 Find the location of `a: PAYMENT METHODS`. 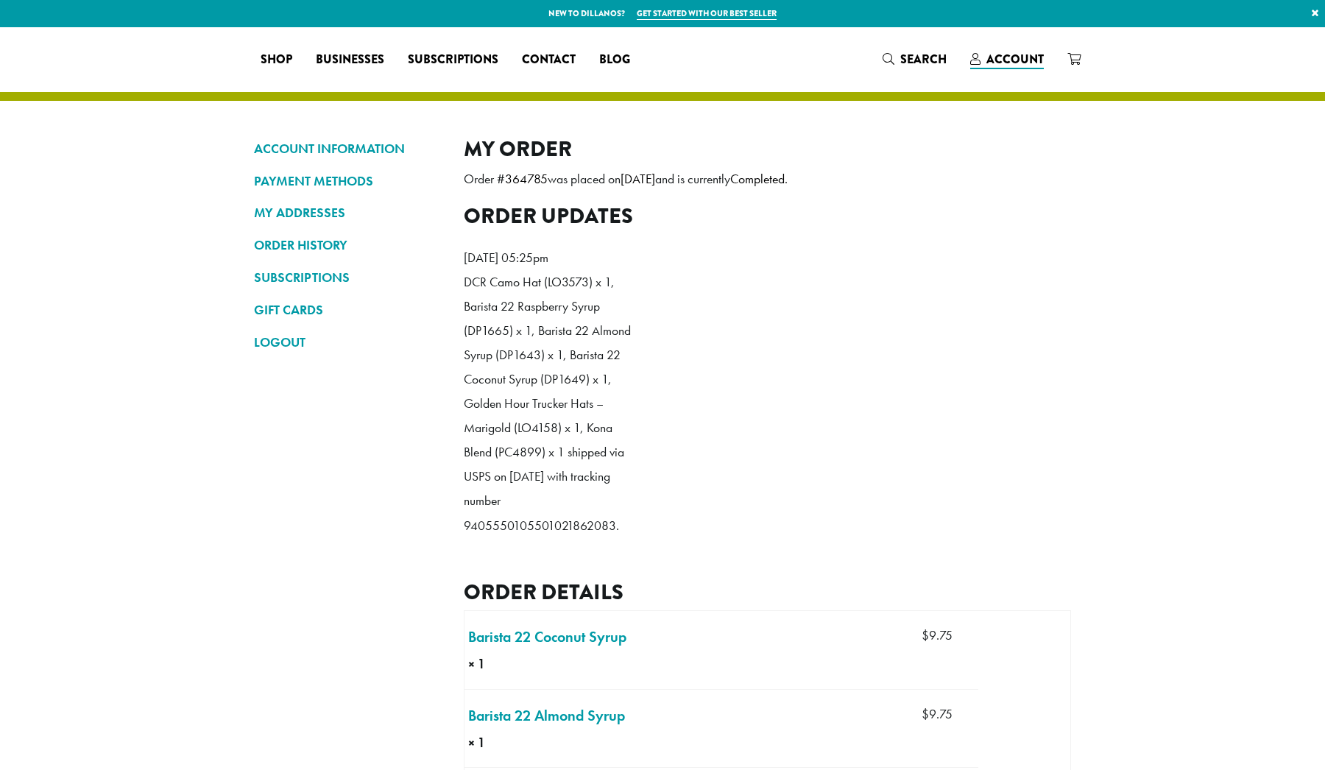

a: PAYMENT METHODS is located at coordinates (347, 181).